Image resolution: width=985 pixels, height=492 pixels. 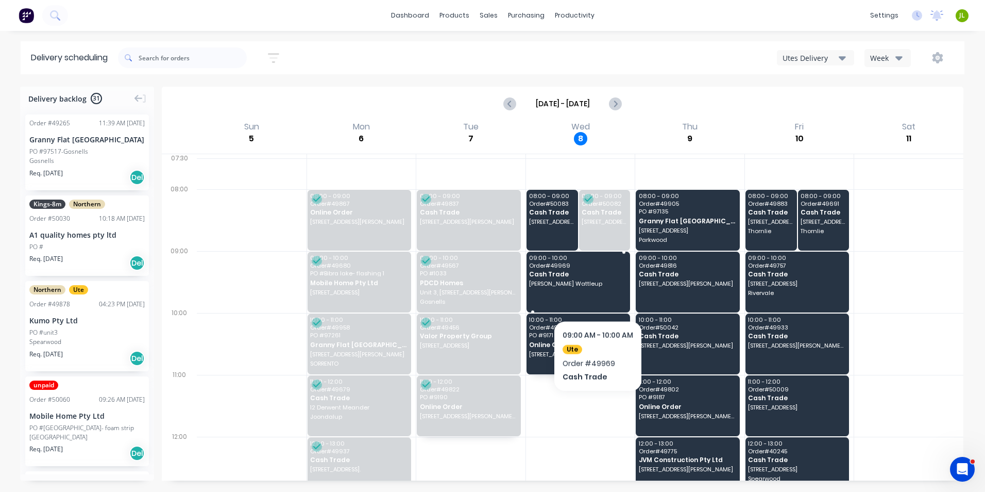 I want to click on span: PO # 9187, so click(x=687, y=397).